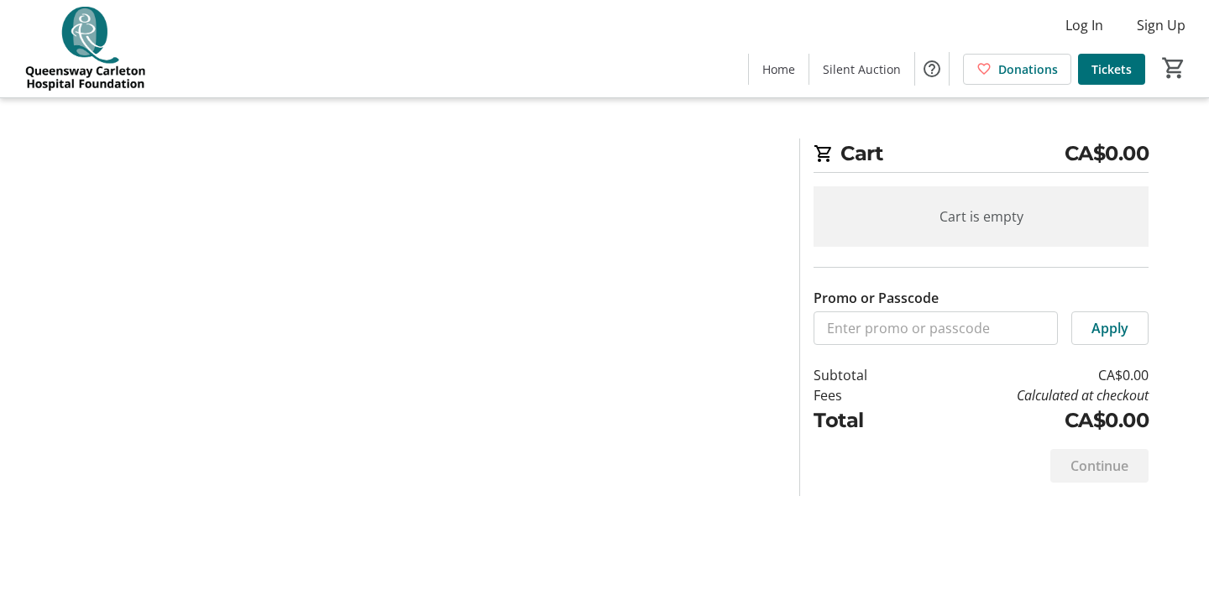 This screenshot has height=590, width=1209. I want to click on span: Tickets, so click(1112, 69).